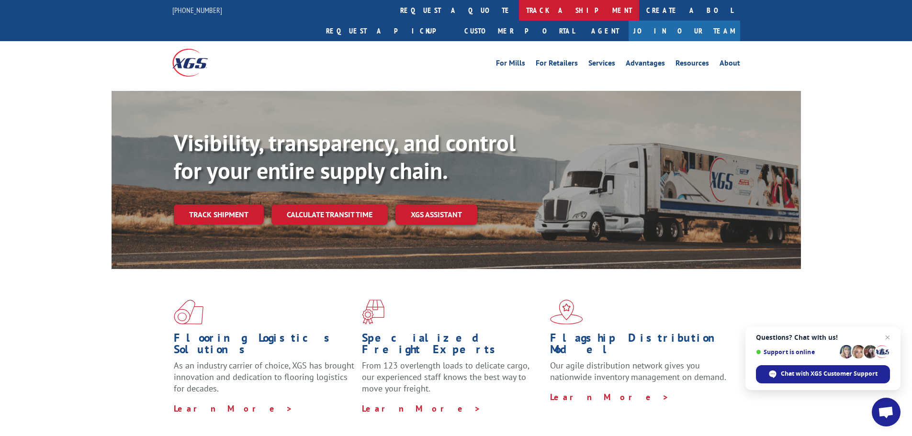  Describe the element at coordinates (638, 371) in the screenshot. I see `span: Our agile distribution network gives you nationwide inventory management on demand.` at that location.